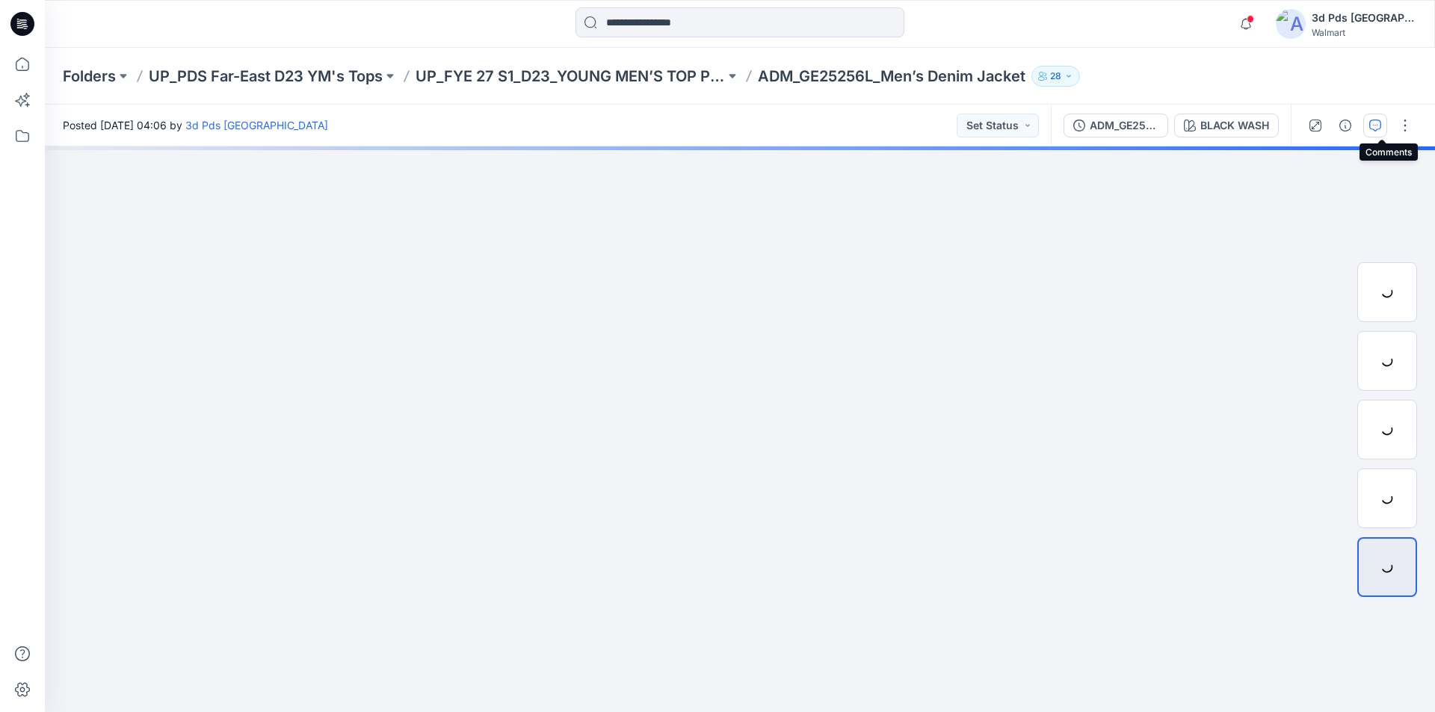  I want to click on p: UP_PDS Far-East D23 YM's Tops, so click(265, 76).